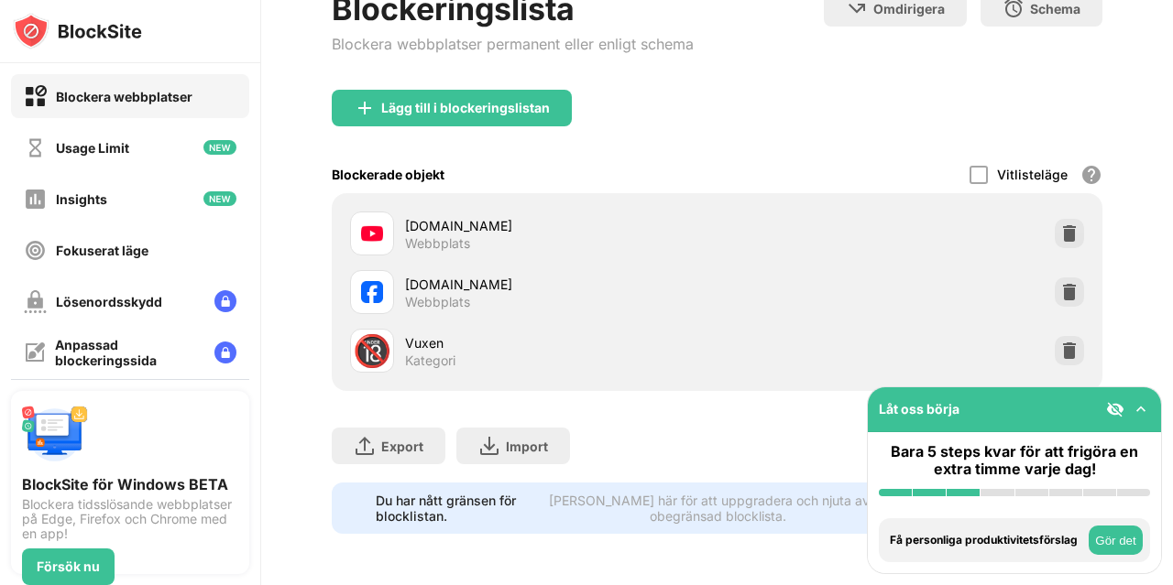 This screenshot has width=1173, height=585. What do you see at coordinates (68, 567) in the screenshot?
I see `div: Försök nu` at bounding box center [68, 567].